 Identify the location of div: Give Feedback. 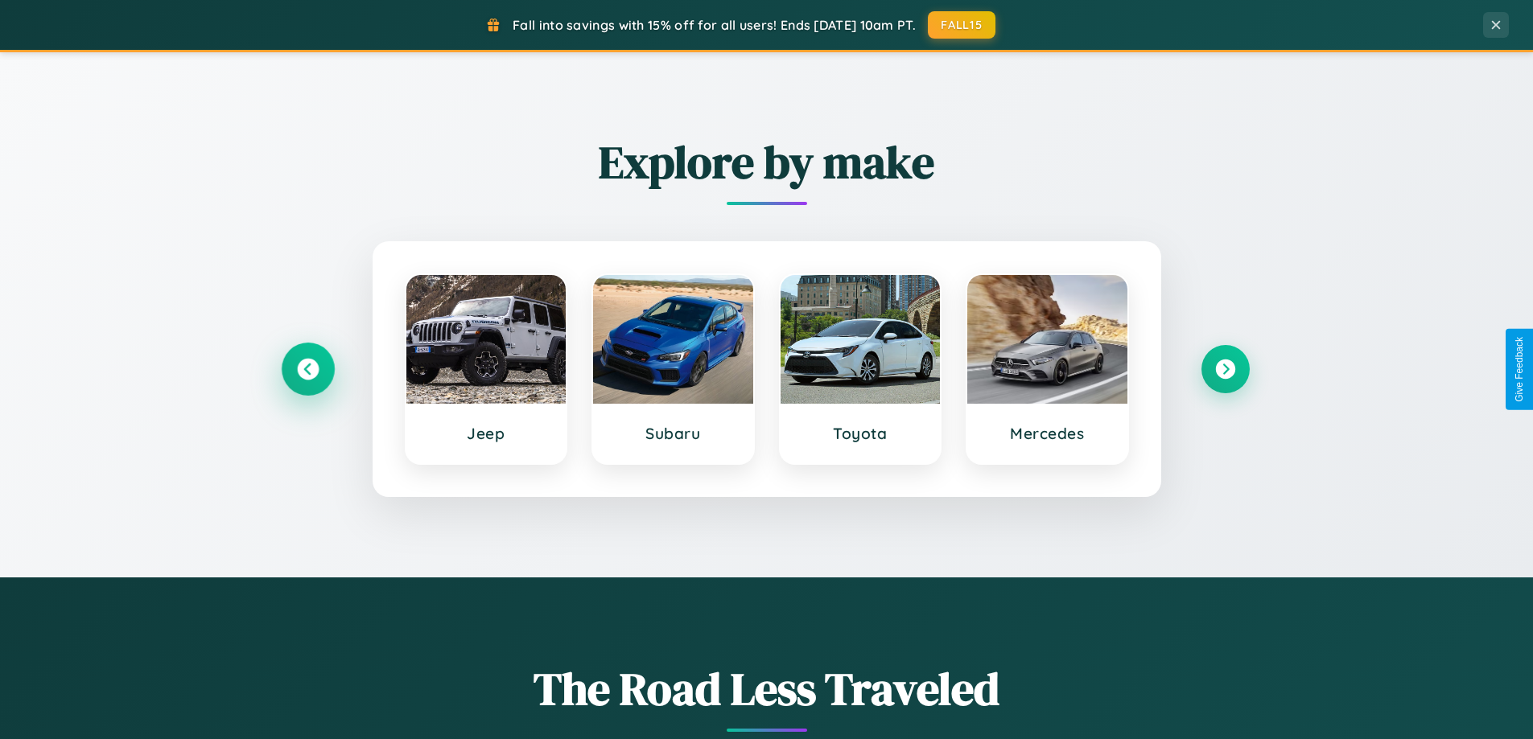
(1519, 369).